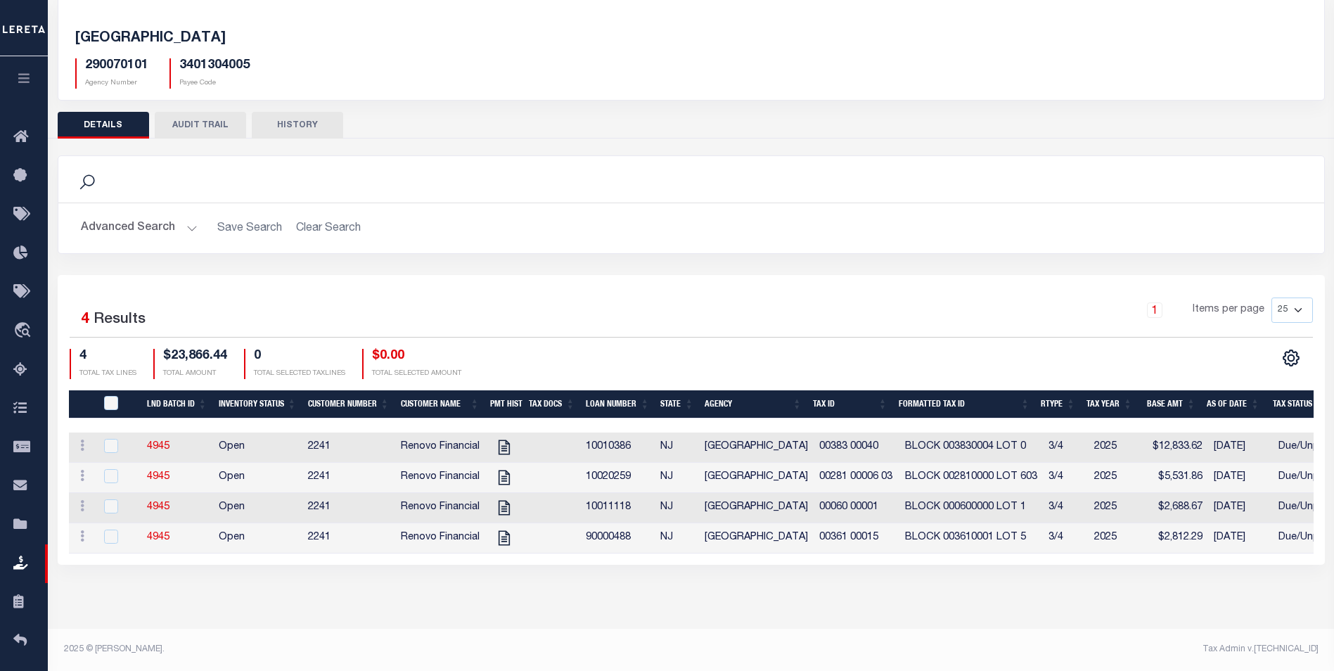  I want to click on span: 4, so click(85, 319).